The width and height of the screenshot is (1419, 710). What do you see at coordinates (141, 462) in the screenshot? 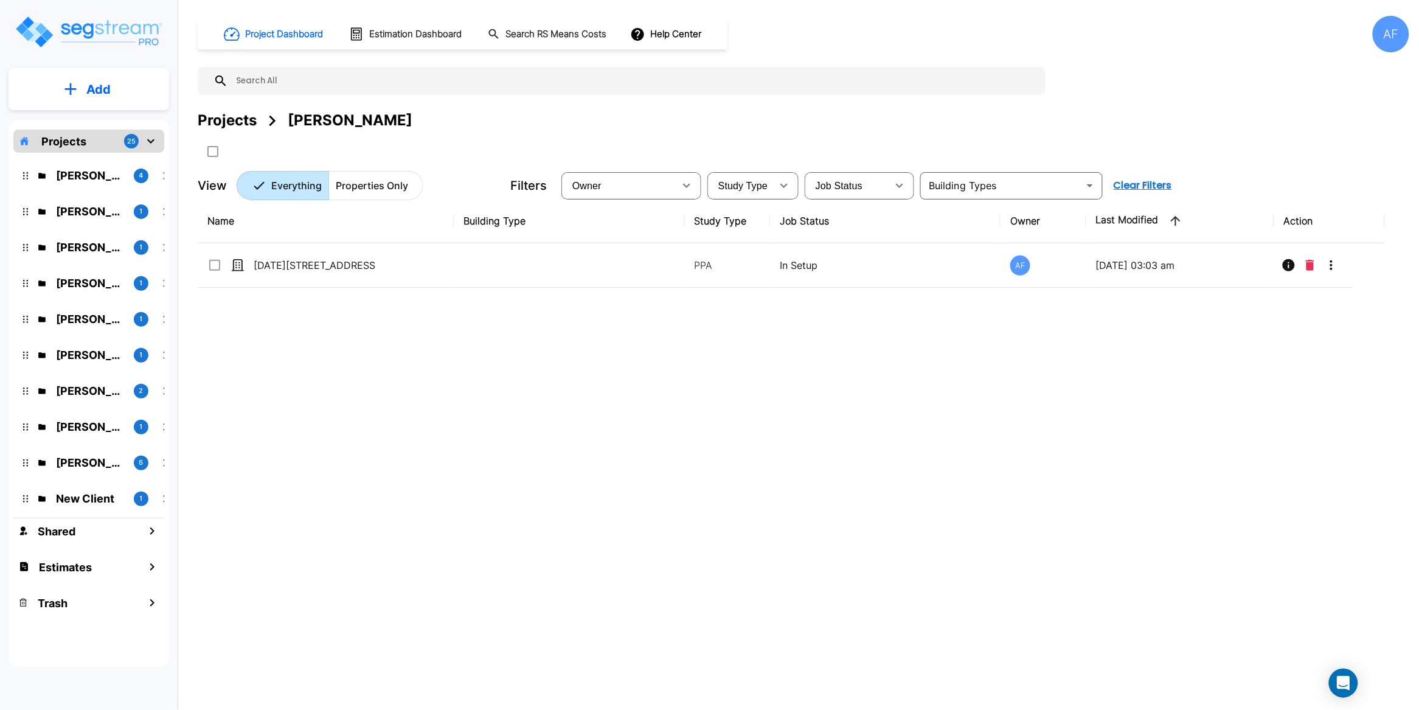
I see `p: 6` at bounding box center [141, 462].